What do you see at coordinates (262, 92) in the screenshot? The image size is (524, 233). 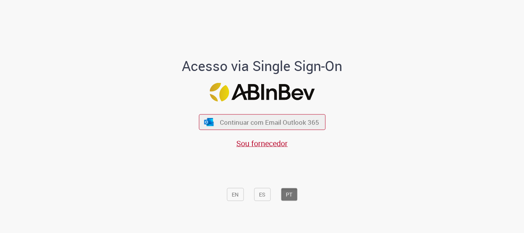 I see `img: Logo ABInBev` at bounding box center [262, 92].